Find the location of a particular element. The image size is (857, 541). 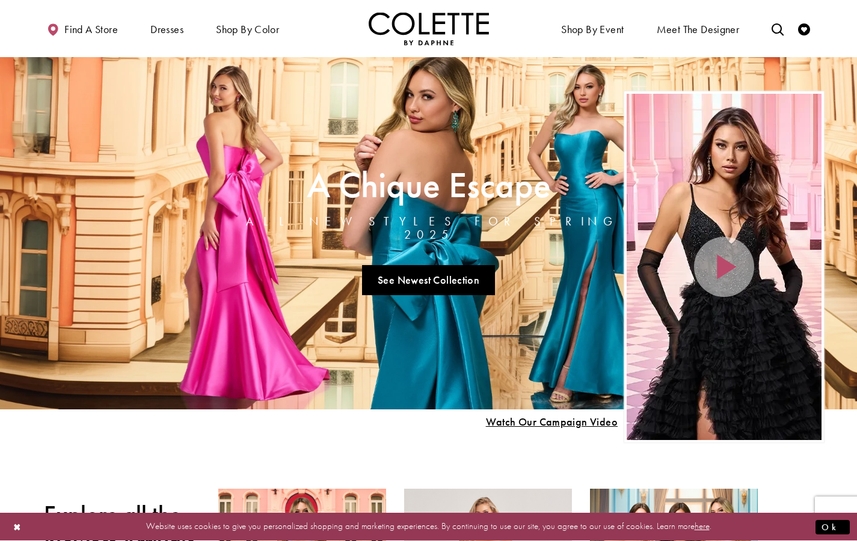

button: Submit Dialog is located at coordinates (832, 527).